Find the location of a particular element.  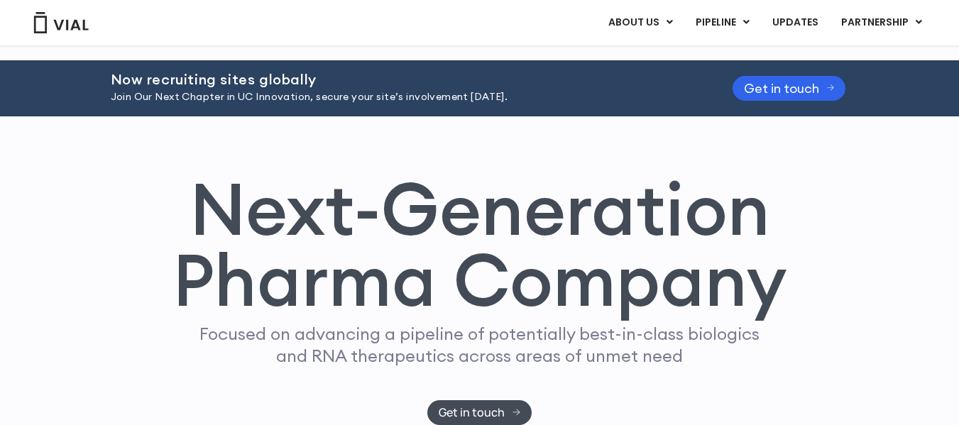

h2: Now recruiting sites globally is located at coordinates (404, 80).